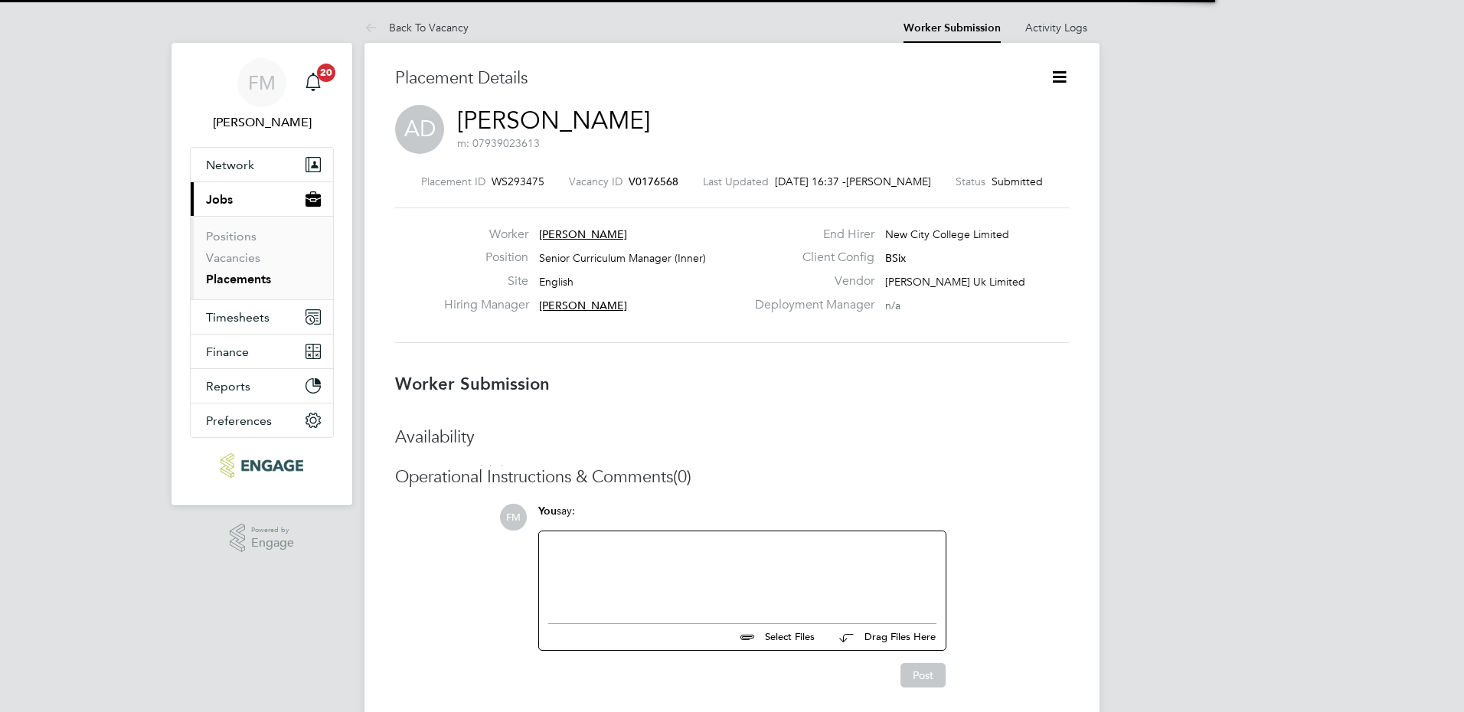  Describe the element at coordinates (231, 236) in the screenshot. I see `a: Positions` at that location.